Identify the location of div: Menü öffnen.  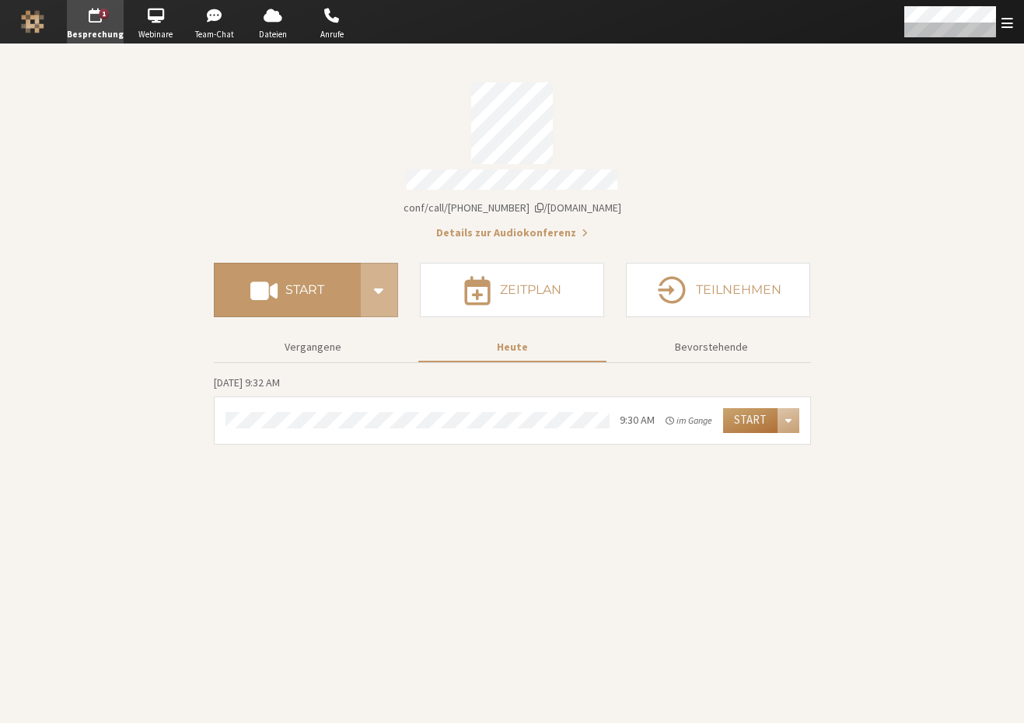
(789, 421).